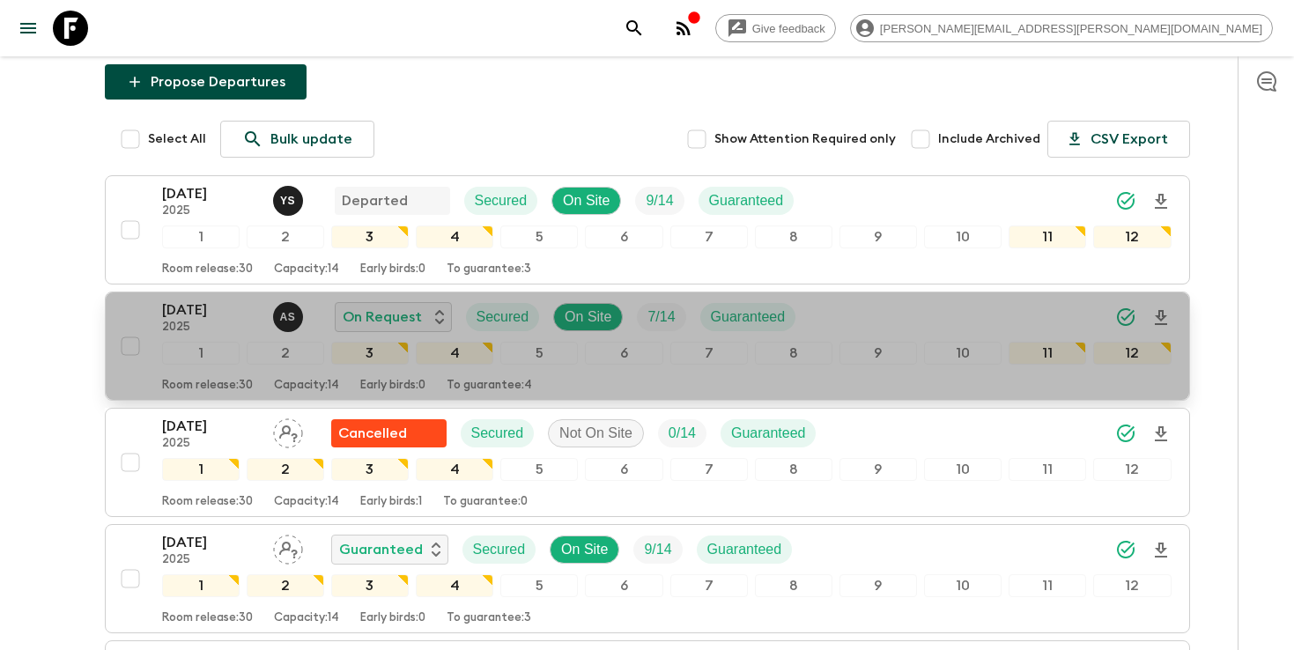  Describe the element at coordinates (660, 317) in the screenshot. I see `p: 7 / 14` at that location.